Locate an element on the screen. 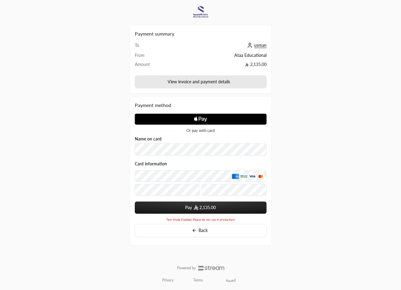 The height and width of the screenshot is (290, 401). td: From is located at coordinates (156, 57).